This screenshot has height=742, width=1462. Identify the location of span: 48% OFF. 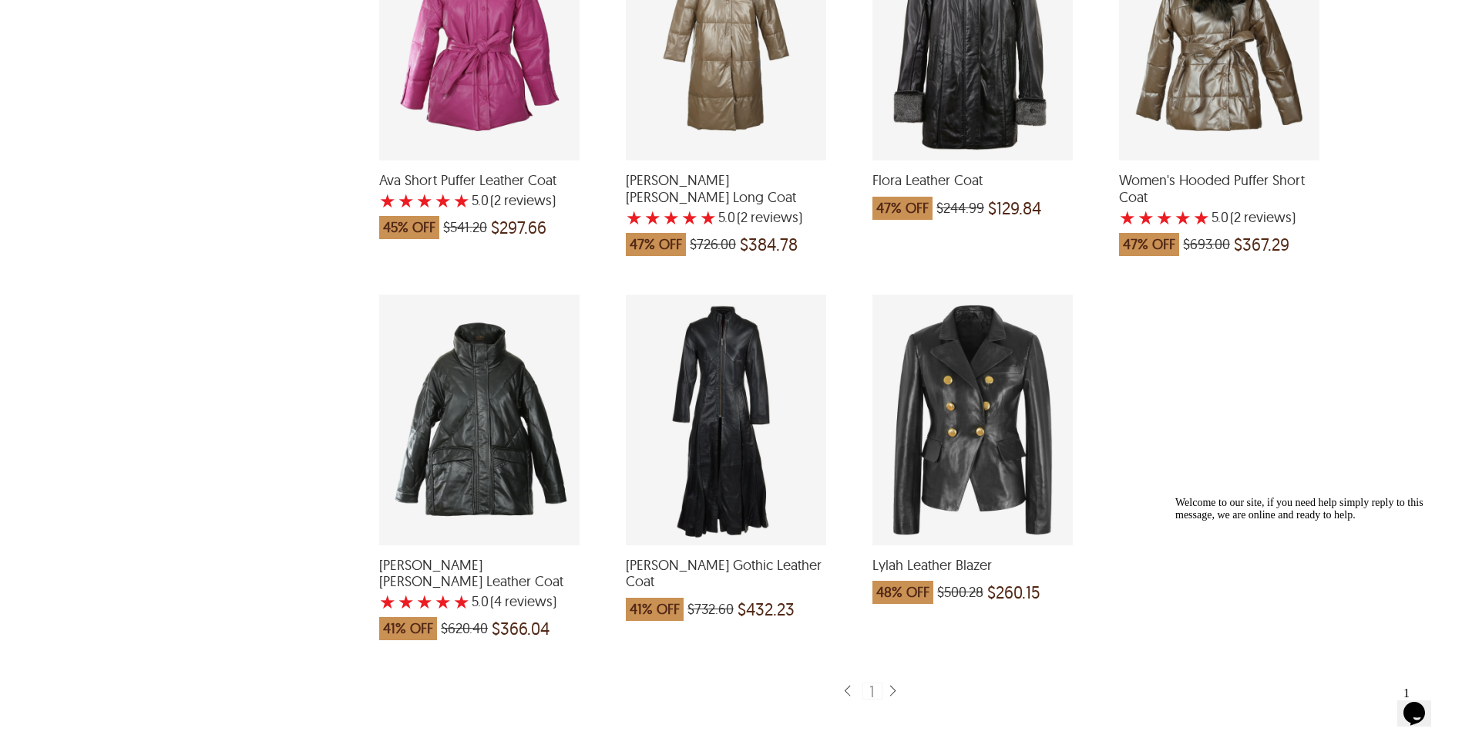
(903, 592).